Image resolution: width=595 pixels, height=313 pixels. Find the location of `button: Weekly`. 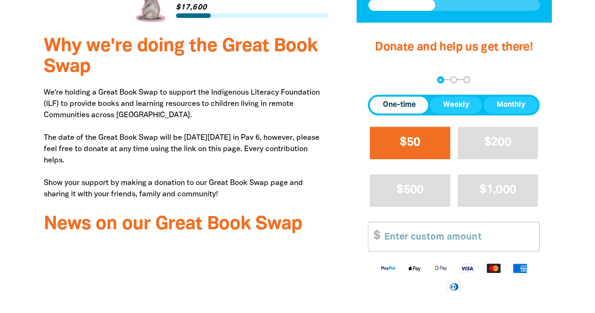

button: Weekly is located at coordinates (456, 105).